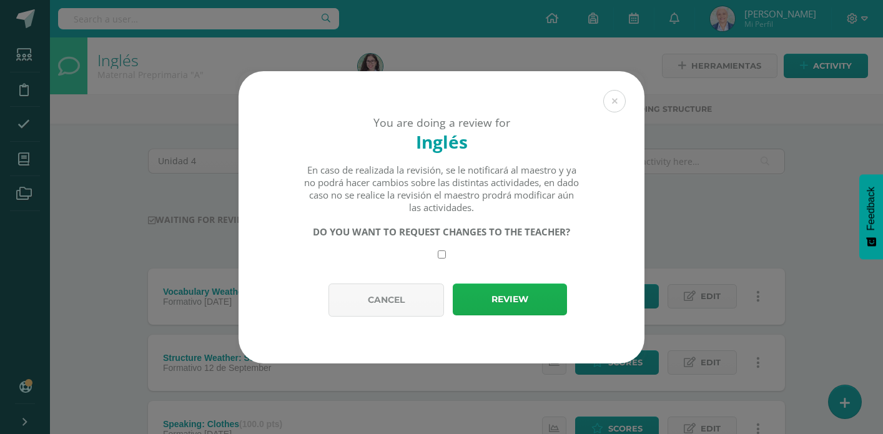 The width and height of the screenshot is (883, 434). I want to click on span: Feedback, so click(871, 209).